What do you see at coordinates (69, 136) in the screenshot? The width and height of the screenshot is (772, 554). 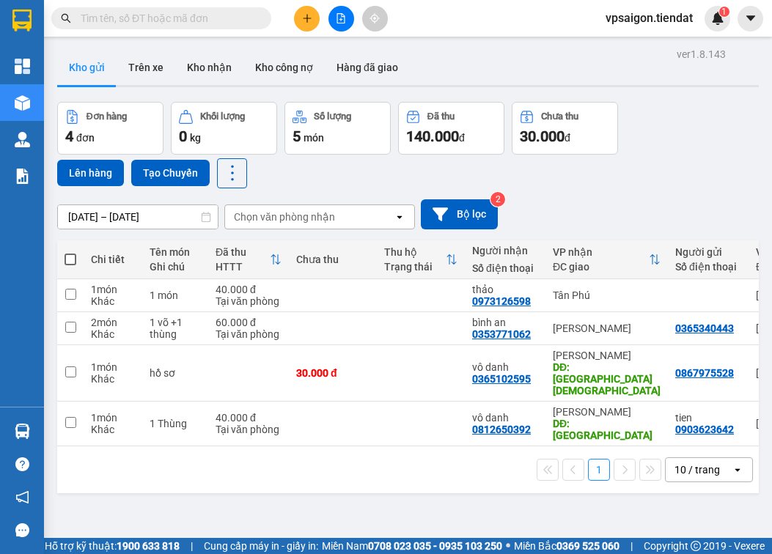 I see `span: 4` at bounding box center [69, 136].